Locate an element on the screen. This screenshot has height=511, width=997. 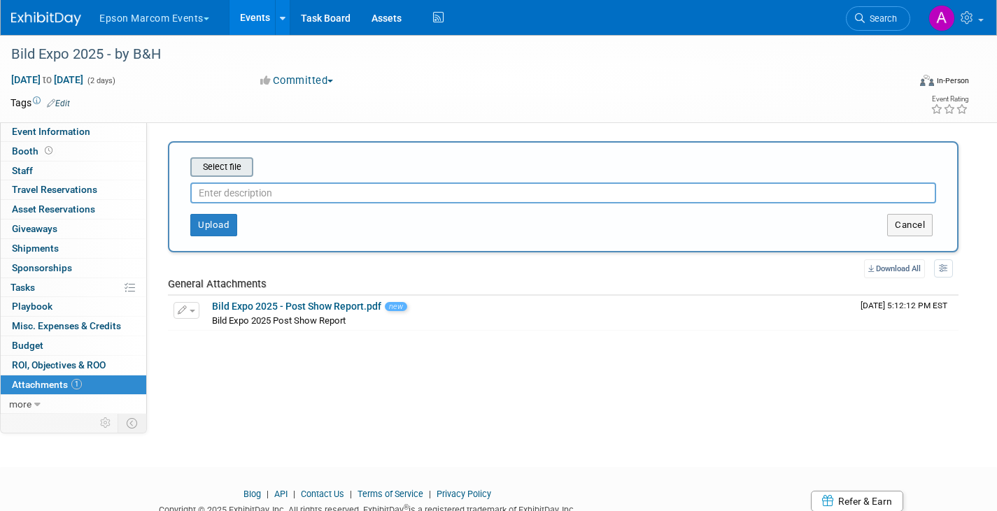
td: Toggle Event Tabs is located at coordinates (132, 423).